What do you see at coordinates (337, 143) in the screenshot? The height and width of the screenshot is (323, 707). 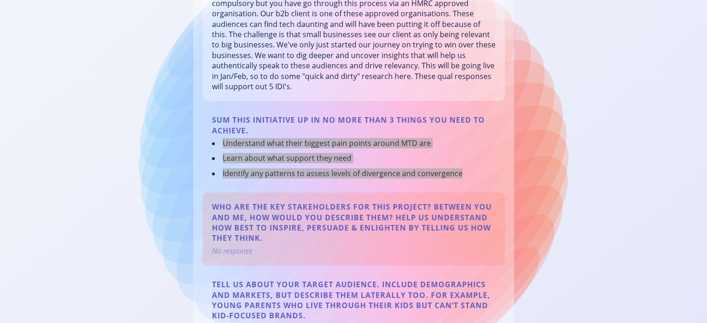 I see `li: Understand what their biggest pain points around MTD are` at bounding box center [337, 143].